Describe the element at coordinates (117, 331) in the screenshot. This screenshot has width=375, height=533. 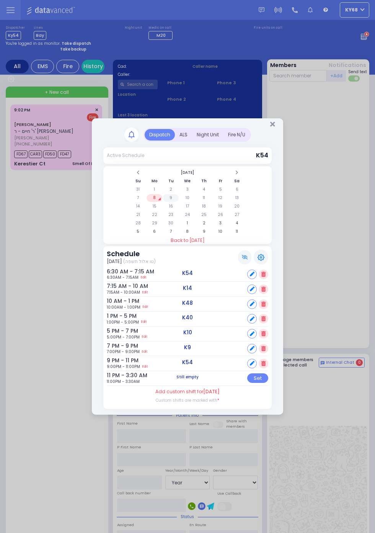
I see `h6: 5 PM - 7 PM` at that location.